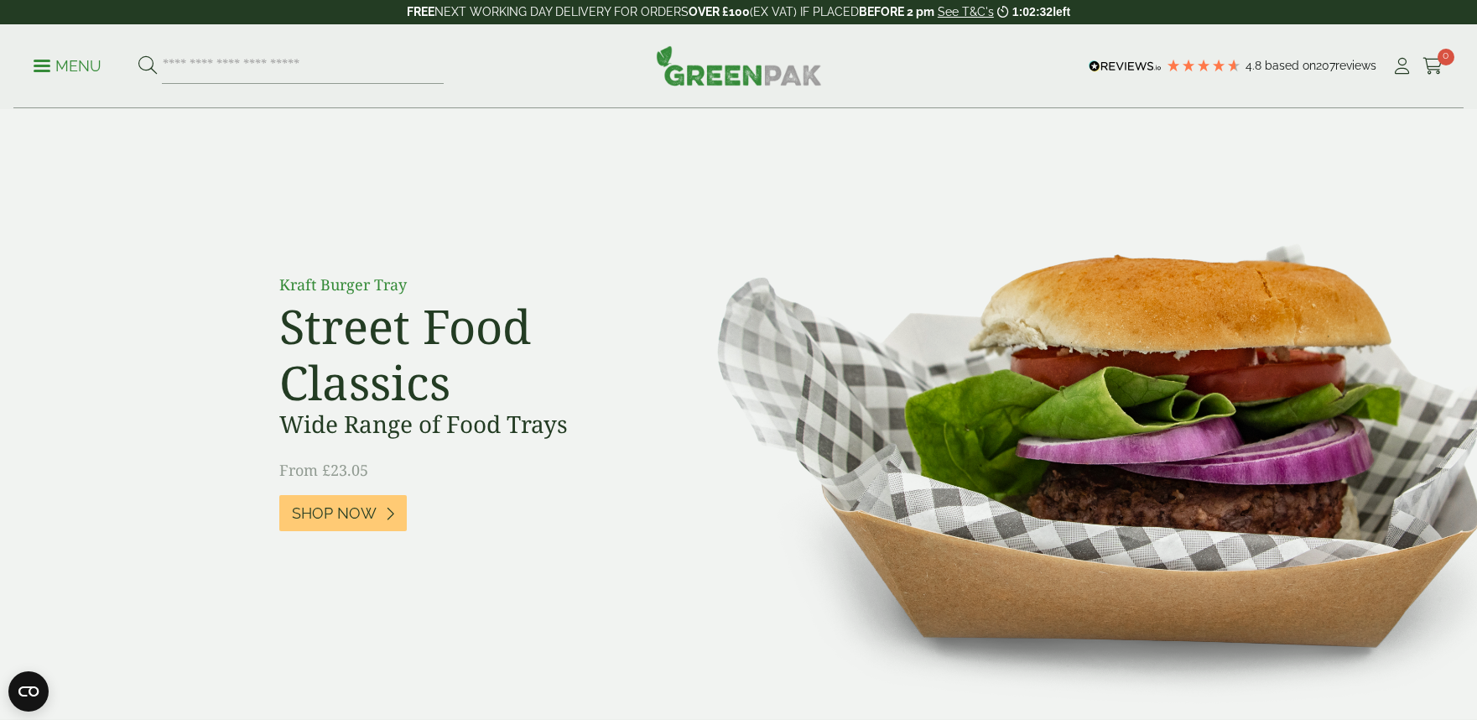 This screenshot has width=1477, height=720. Describe the element at coordinates (1401, 66) in the screenshot. I see `i: My Account` at that location.